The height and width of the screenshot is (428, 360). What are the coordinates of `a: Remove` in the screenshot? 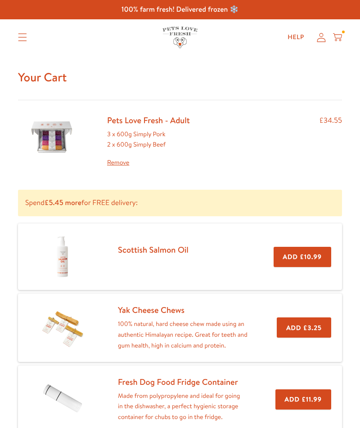 It's located at (148, 163).